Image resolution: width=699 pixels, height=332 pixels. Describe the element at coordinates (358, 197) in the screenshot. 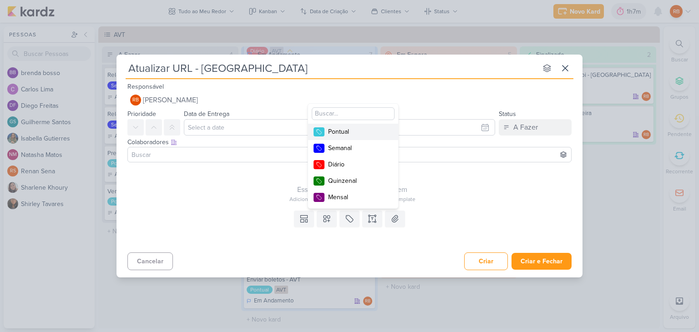

I see `div: Mensal` at that location.